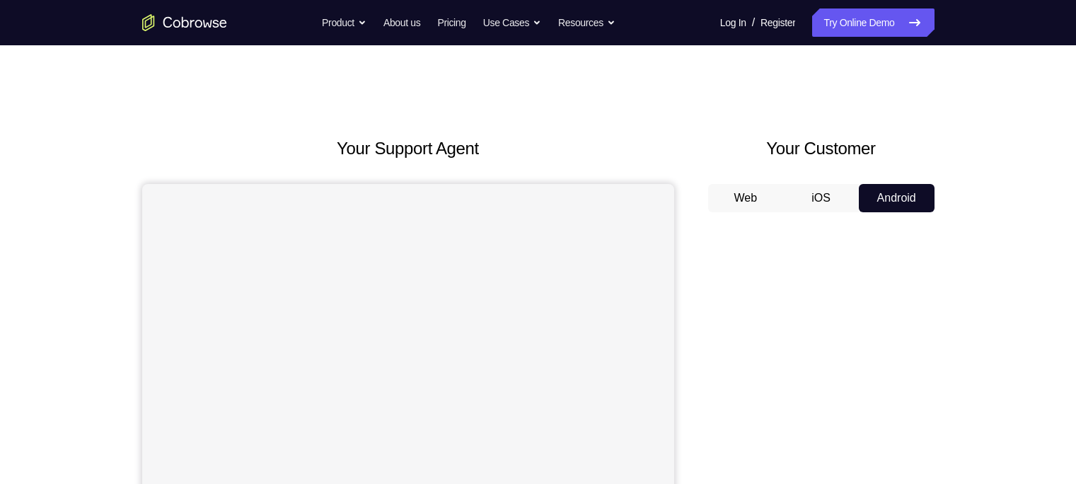 This screenshot has height=484, width=1076. What do you see at coordinates (821, 148) in the screenshot?
I see `h2: Your Customer` at bounding box center [821, 148].